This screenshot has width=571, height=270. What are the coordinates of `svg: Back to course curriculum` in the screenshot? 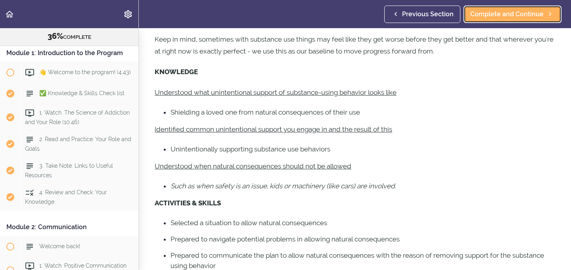 It's located at (10, 14).